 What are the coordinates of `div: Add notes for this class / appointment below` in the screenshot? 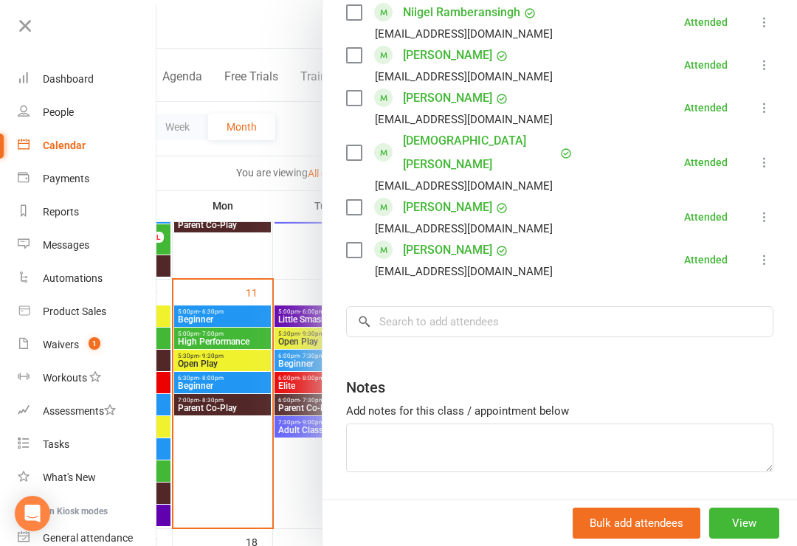 It's located at (560, 411).